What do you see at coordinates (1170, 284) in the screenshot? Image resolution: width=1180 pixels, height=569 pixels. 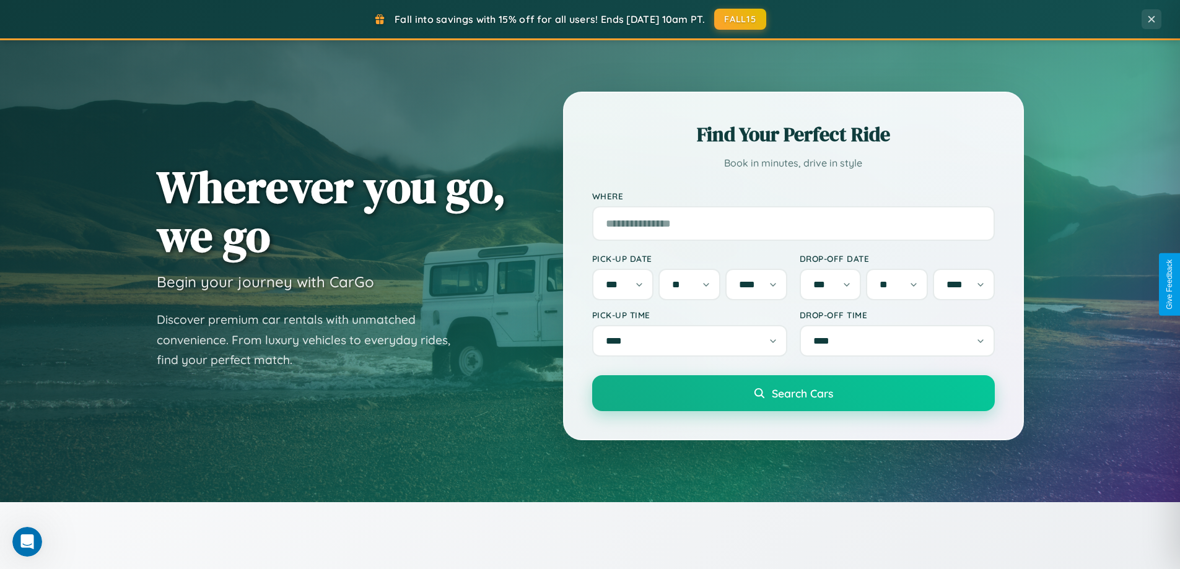 I see `div: Give Feedback` at bounding box center [1170, 284].